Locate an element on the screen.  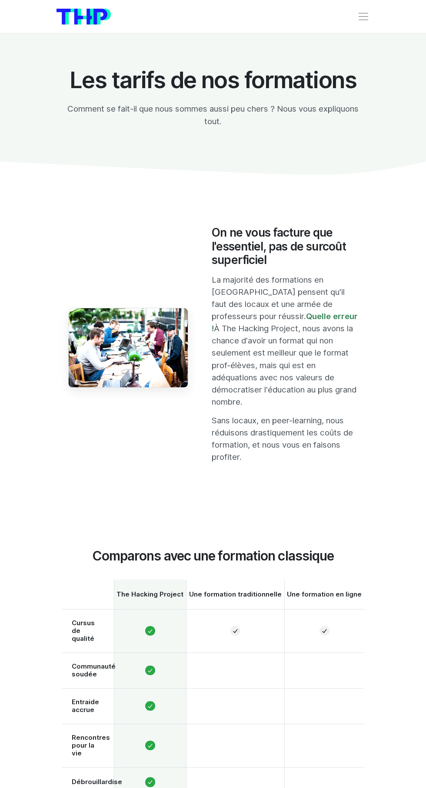
th: Une formation traditionnelle is located at coordinates (235, 595).